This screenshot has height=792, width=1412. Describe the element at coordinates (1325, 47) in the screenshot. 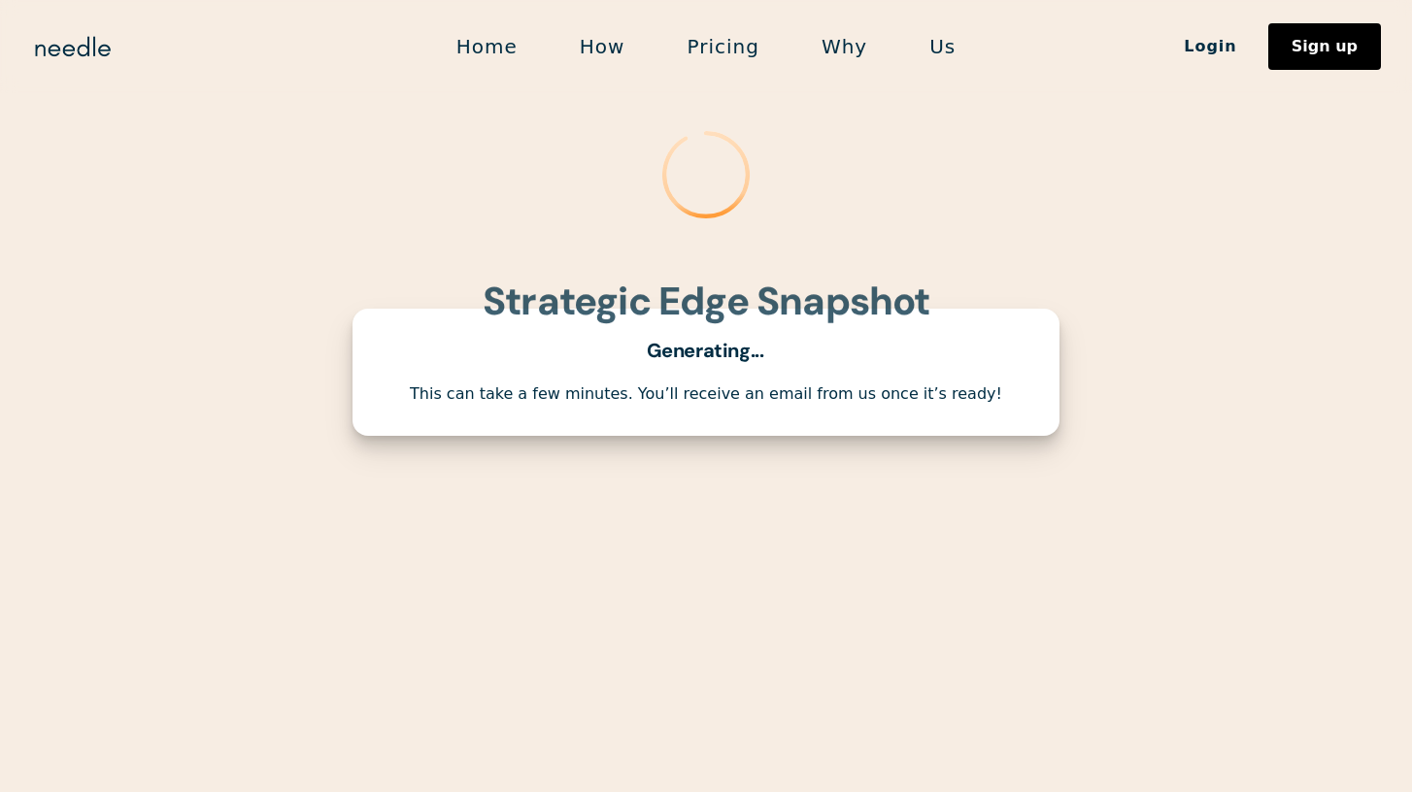

I see `div: Sign up` at that location.